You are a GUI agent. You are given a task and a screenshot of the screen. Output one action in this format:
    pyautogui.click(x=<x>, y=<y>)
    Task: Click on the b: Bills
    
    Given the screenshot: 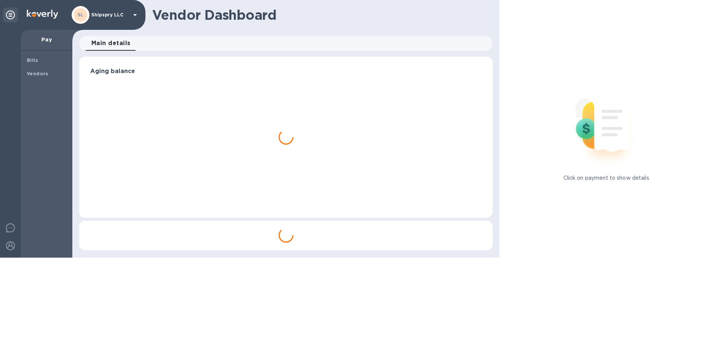 What is the action you would take?
    pyautogui.click(x=32, y=60)
    